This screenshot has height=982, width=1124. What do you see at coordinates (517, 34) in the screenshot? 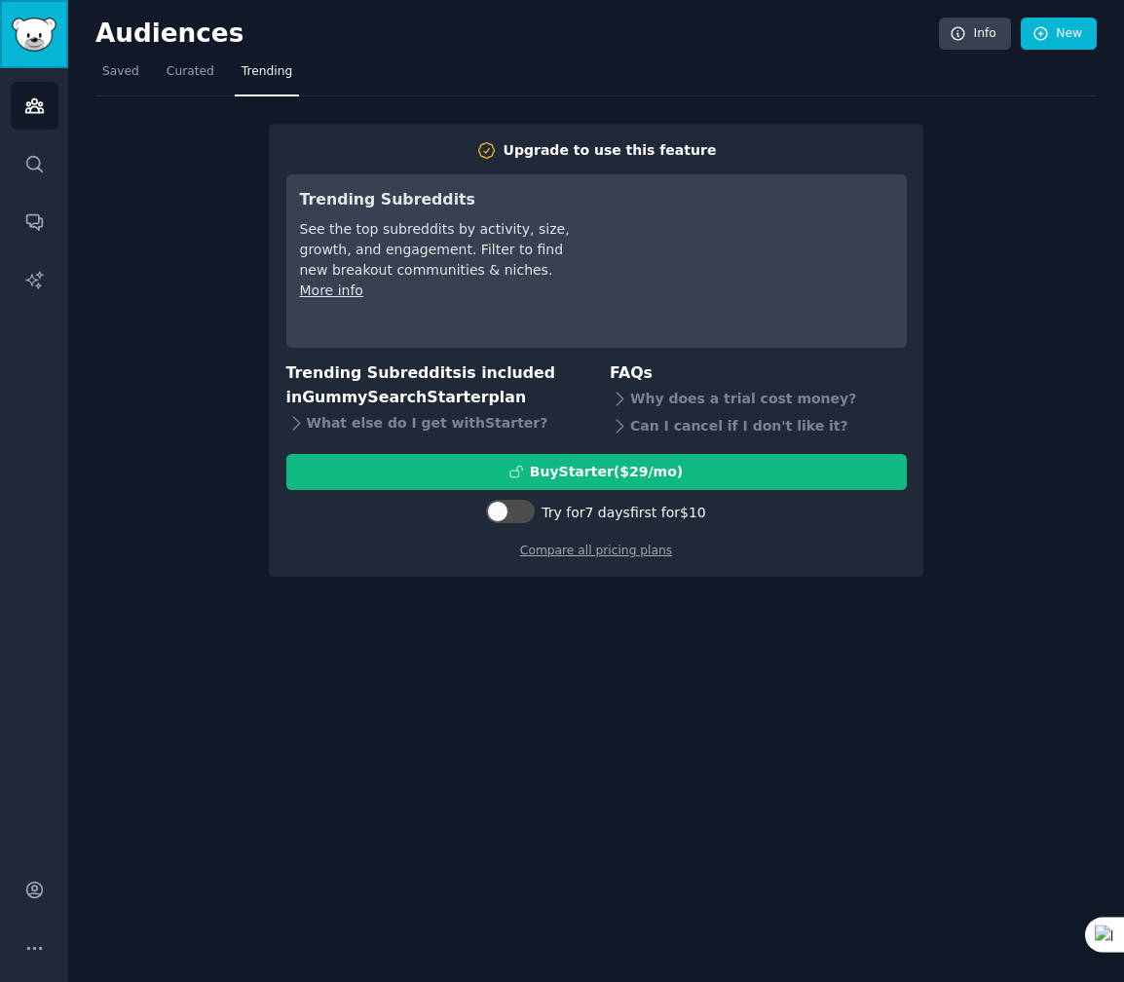
I see `h2: Audiences` at bounding box center [517, 34].